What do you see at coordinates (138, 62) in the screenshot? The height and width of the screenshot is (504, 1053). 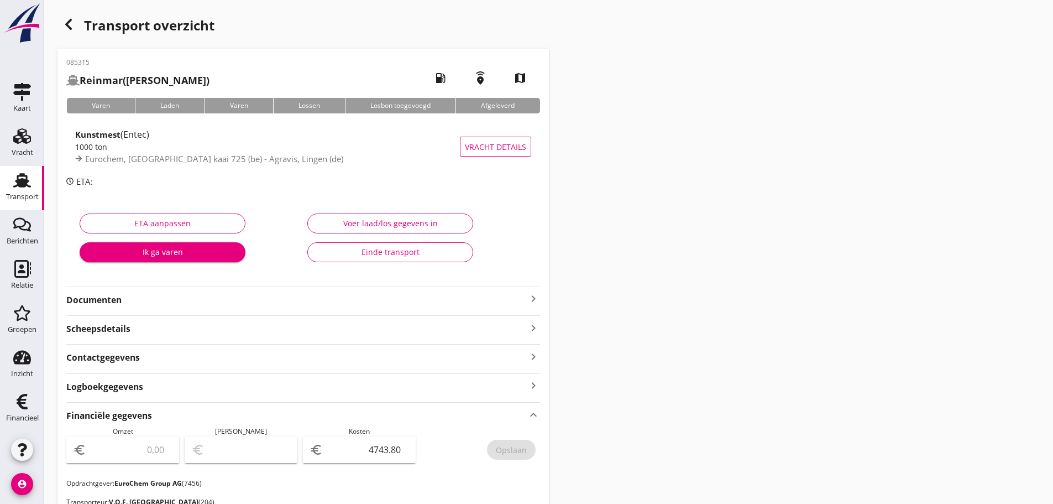 I see `p: 085315` at bounding box center [138, 62].